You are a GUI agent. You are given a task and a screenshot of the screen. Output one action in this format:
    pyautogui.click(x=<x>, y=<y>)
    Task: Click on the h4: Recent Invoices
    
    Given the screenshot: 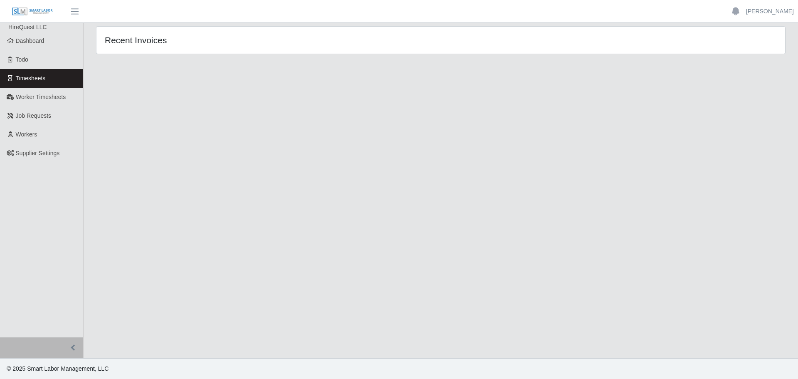 What is the action you would take?
    pyautogui.click(x=241, y=40)
    